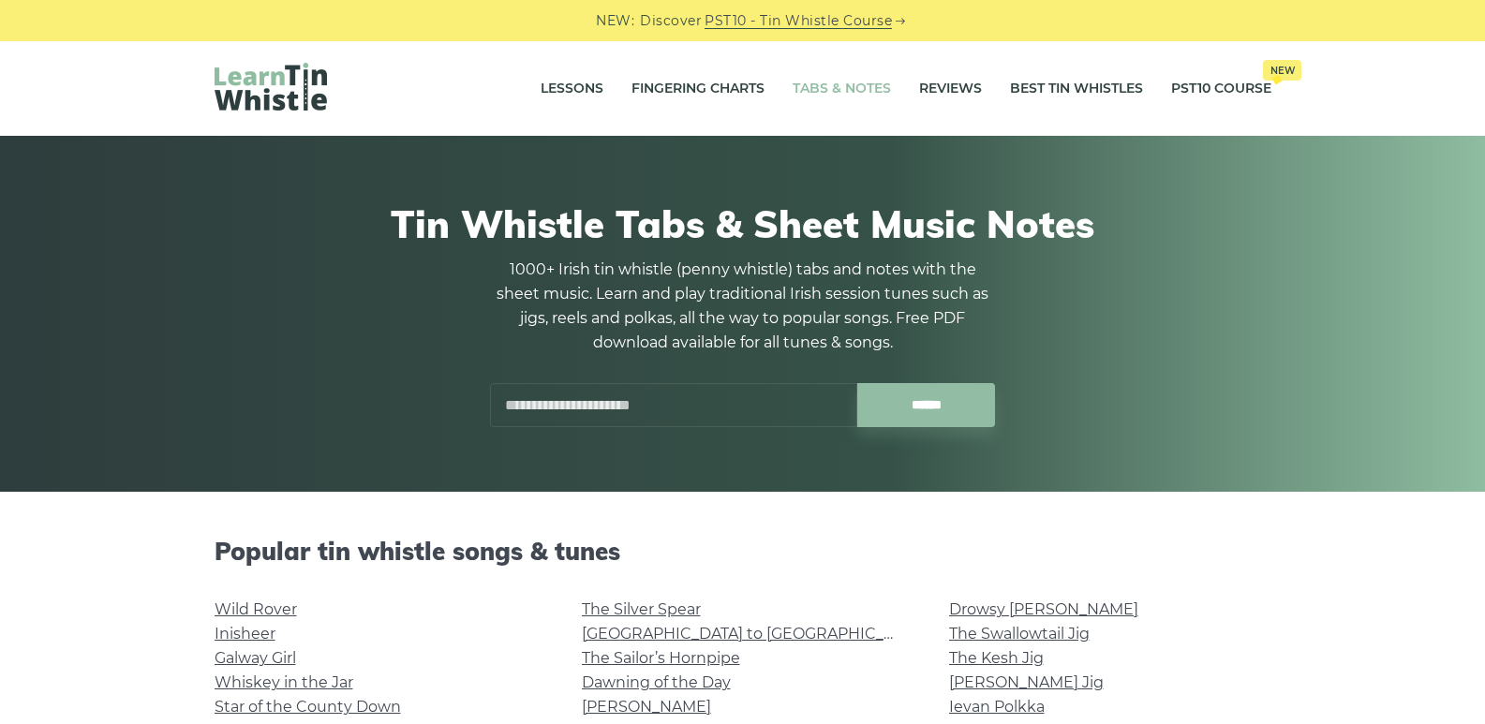 Image resolution: width=1485 pixels, height=724 pixels. What do you see at coordinates (996, 658) in the screenshot?
I see `a: The Kesh Jig` at bounding box center [996, 658].